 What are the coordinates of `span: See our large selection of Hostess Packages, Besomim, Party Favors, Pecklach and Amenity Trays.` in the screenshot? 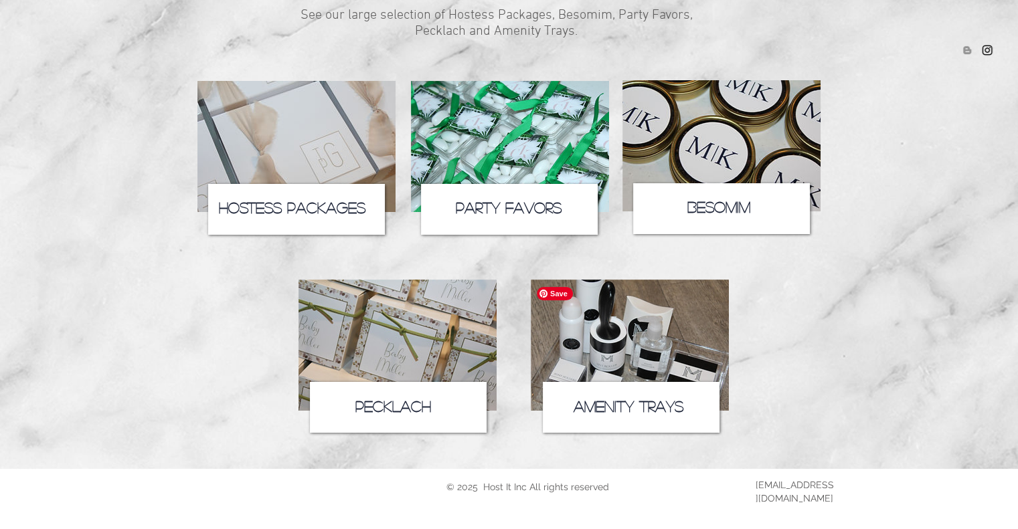 It's located at (497, 23).